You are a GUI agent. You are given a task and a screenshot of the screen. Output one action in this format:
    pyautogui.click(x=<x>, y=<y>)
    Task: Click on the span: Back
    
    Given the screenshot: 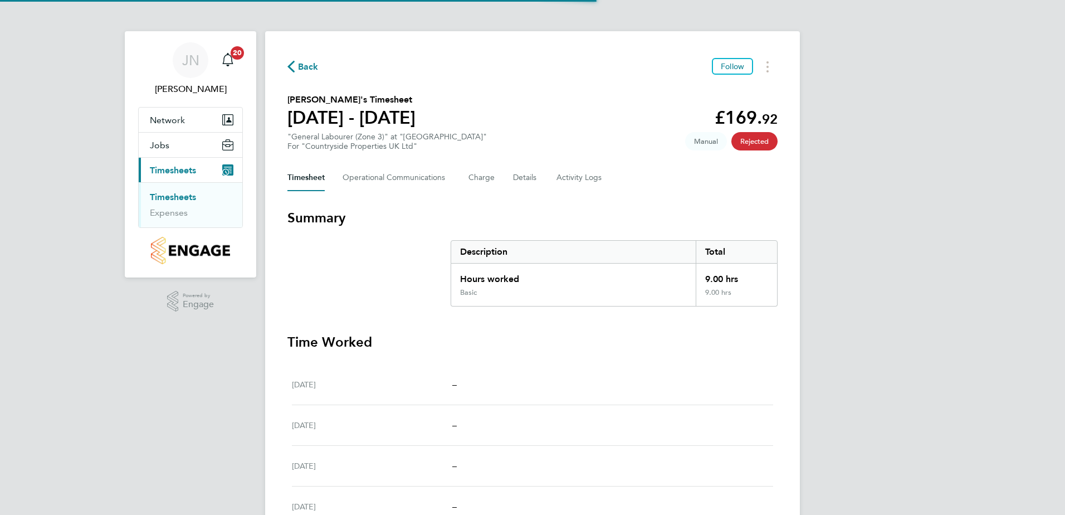 What is the action you would take?
    pyautogui.click(x=308, y=67)
    